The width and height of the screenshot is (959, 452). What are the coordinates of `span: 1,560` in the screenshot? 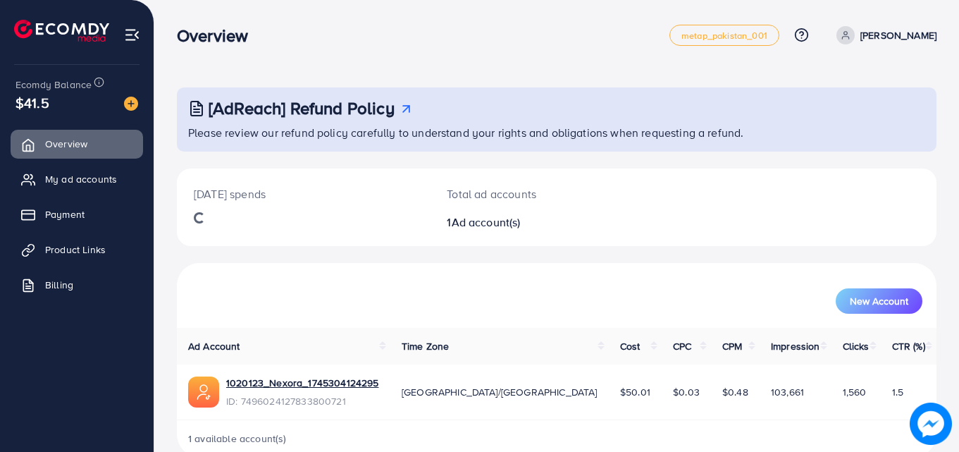 It's located at (855, 392).